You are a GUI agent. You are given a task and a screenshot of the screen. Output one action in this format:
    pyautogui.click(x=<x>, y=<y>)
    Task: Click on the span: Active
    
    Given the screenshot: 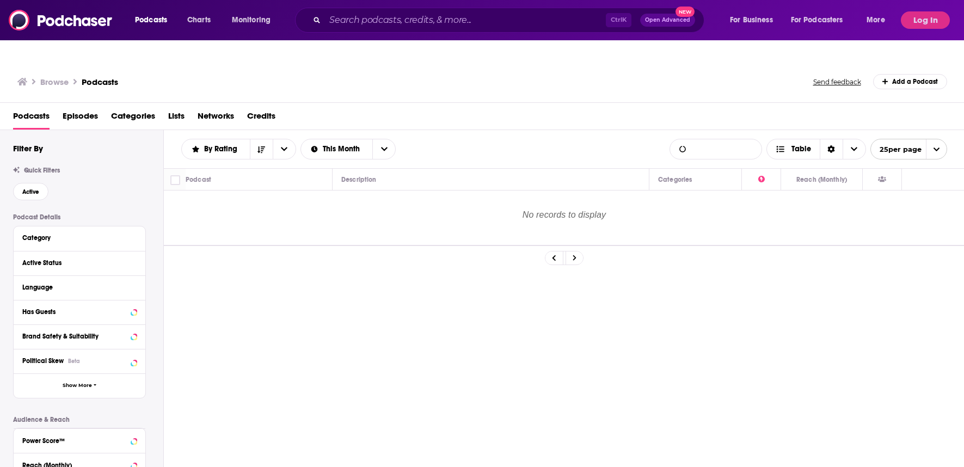 What is the action you would take?
    pyautogui.click(x=30, y=192)
    